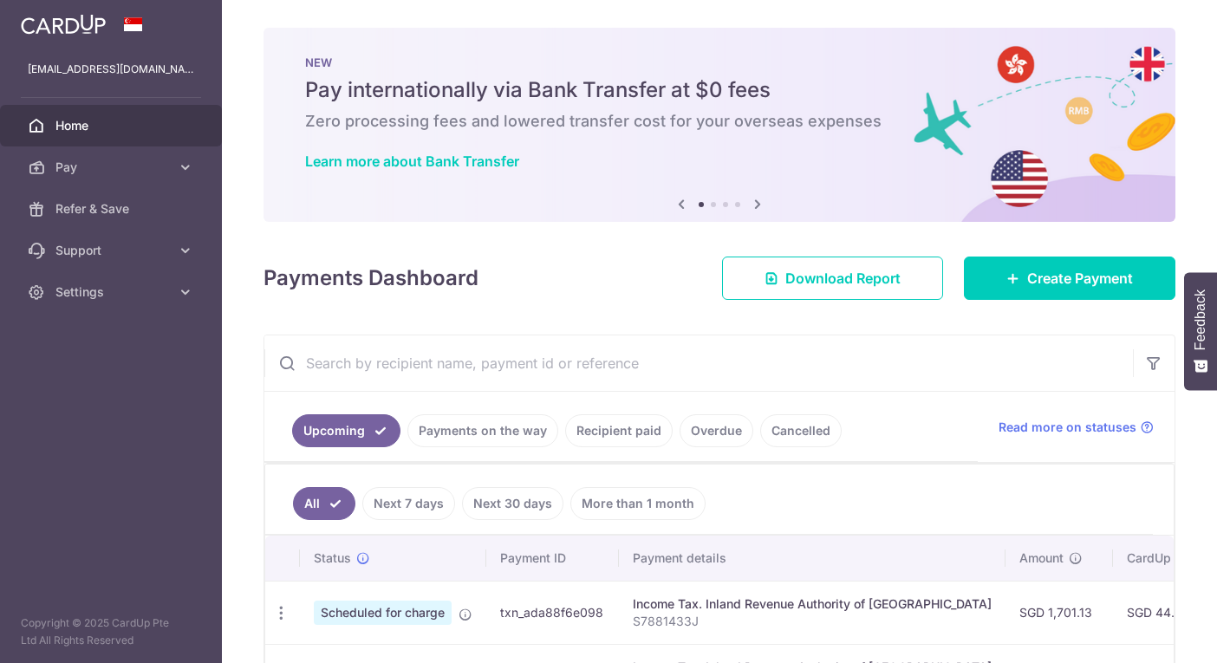 The height and width of the screenshot is (663, 1217). What do you see at coordinates (699, 363) in the screenshot?
I see `input: Search by recipient name, payment id or reference` at bounding box center [699, 363].